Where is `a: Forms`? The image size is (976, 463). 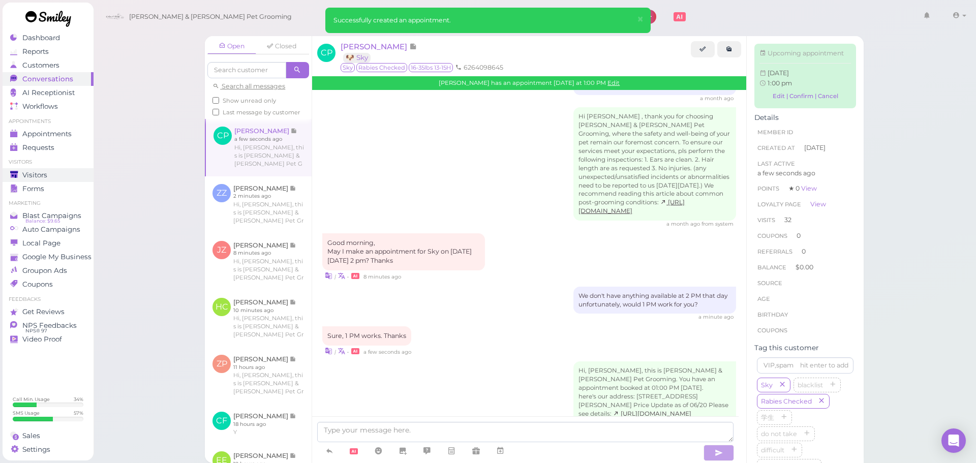 a: Forms is located at coordinates (48, 189).